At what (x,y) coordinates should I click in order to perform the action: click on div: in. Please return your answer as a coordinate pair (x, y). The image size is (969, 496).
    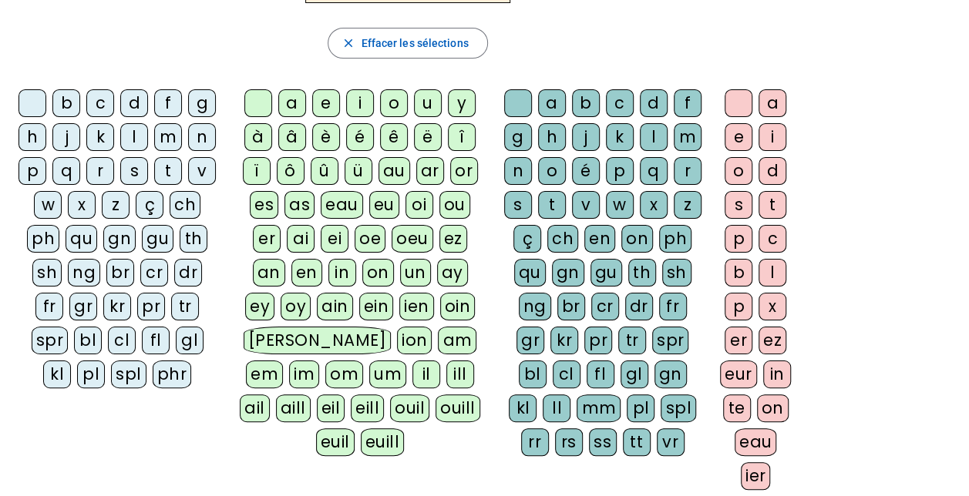
    Looking at the image, I should click on (342, 273).